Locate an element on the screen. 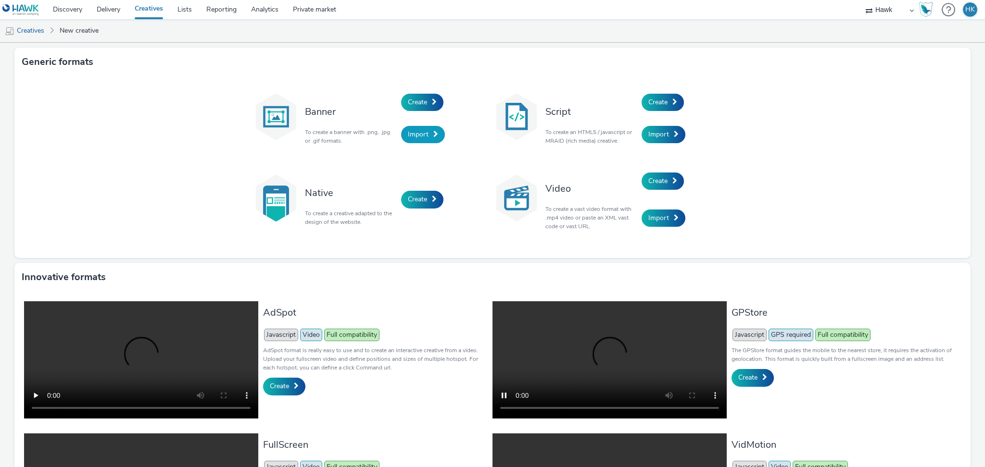  p: The GPStore format guides the mobile to the nearest store, it requires the activation of geolocat... is located at coordinates (844, 355).